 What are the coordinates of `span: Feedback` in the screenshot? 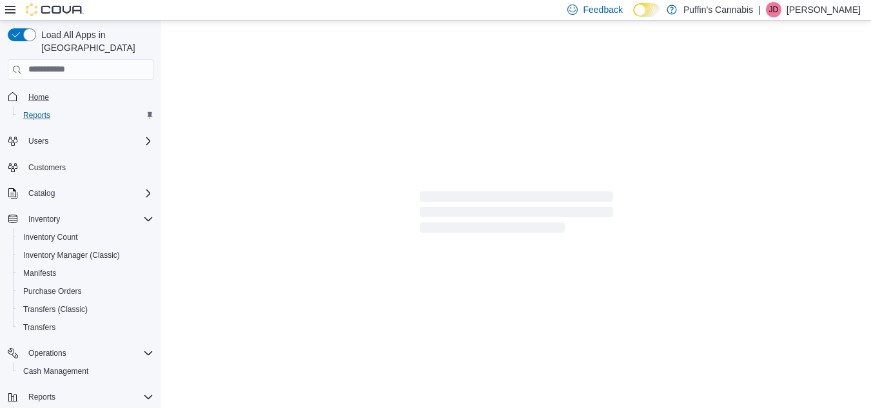 It's located at (602, 10).